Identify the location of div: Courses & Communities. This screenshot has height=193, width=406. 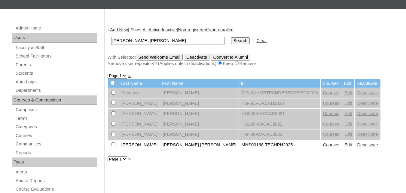
(54, 100).